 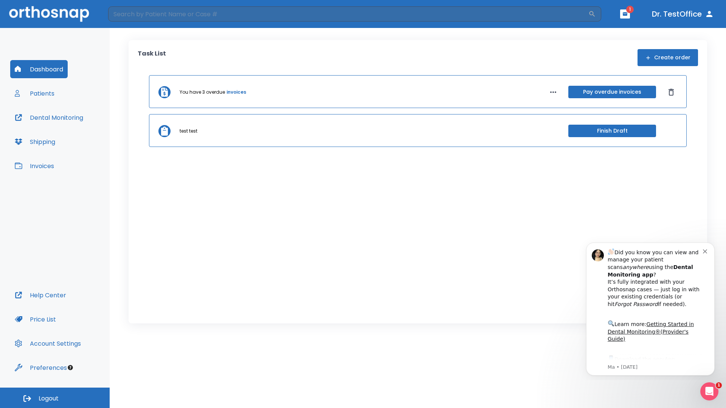 What do you see at coordinates (236, 92) in the screenshot?
I see `a: invoices` at bounding box center [236, 92].